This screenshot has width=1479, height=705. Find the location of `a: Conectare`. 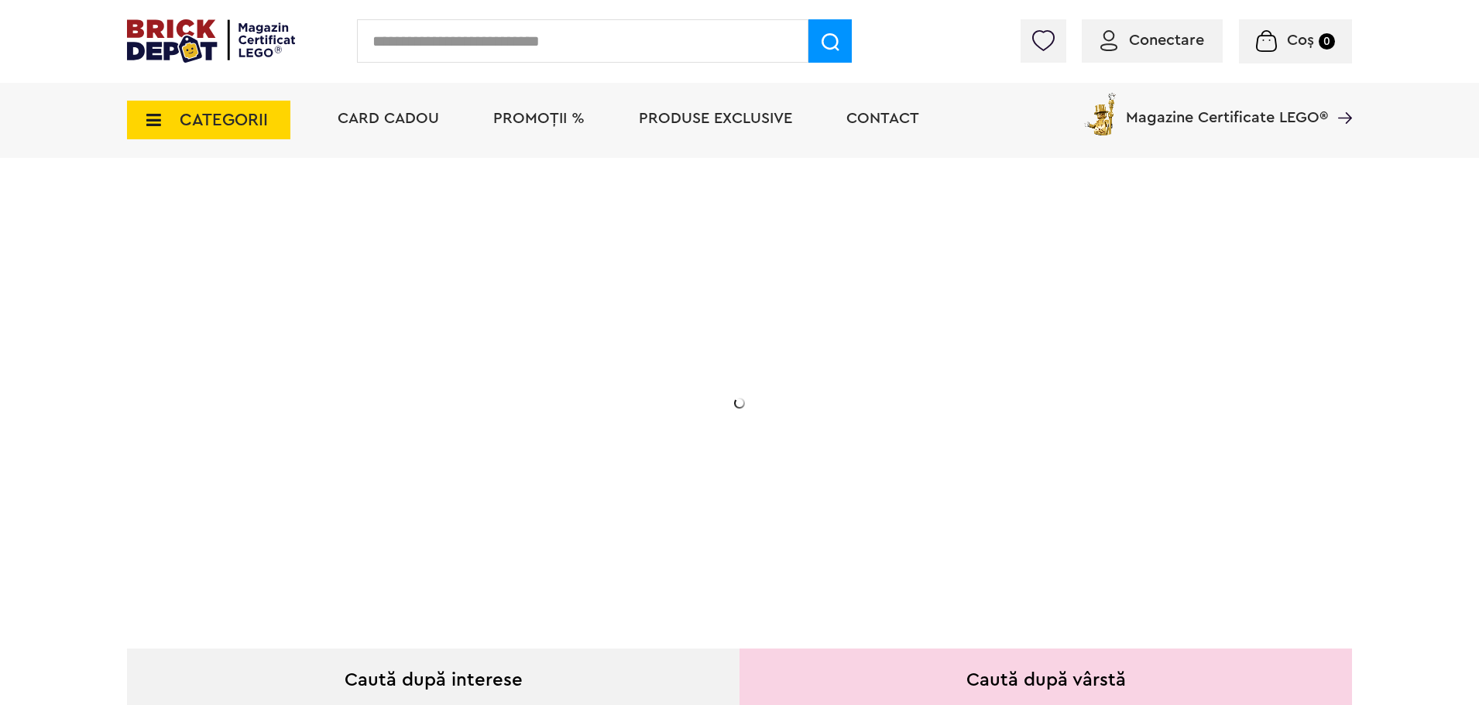

a: Conectare is located at coordinates (1152, 40).